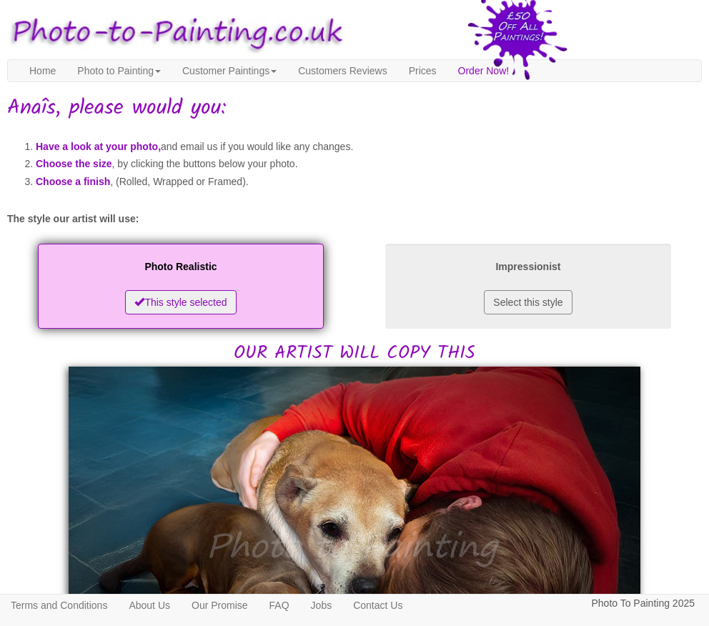 The image size is (709, 626). I want to click on h1: Anaîs, please would you:, so click(354, 108).